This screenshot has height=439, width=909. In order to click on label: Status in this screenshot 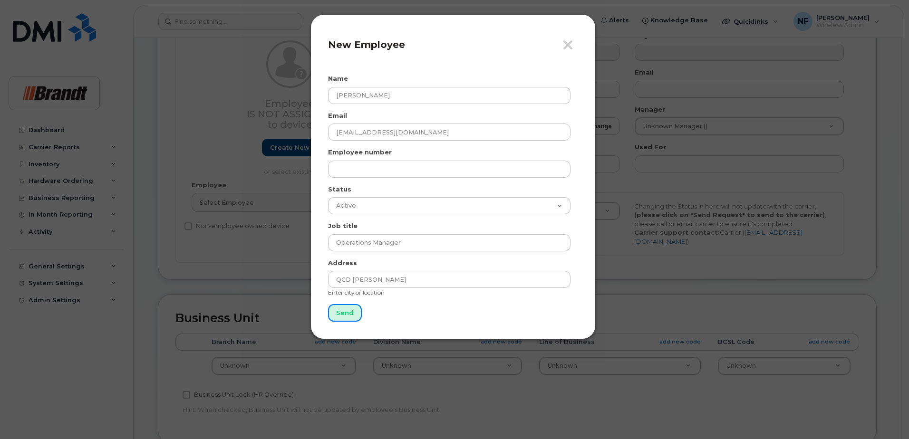, I will do `click(340, 189)`.